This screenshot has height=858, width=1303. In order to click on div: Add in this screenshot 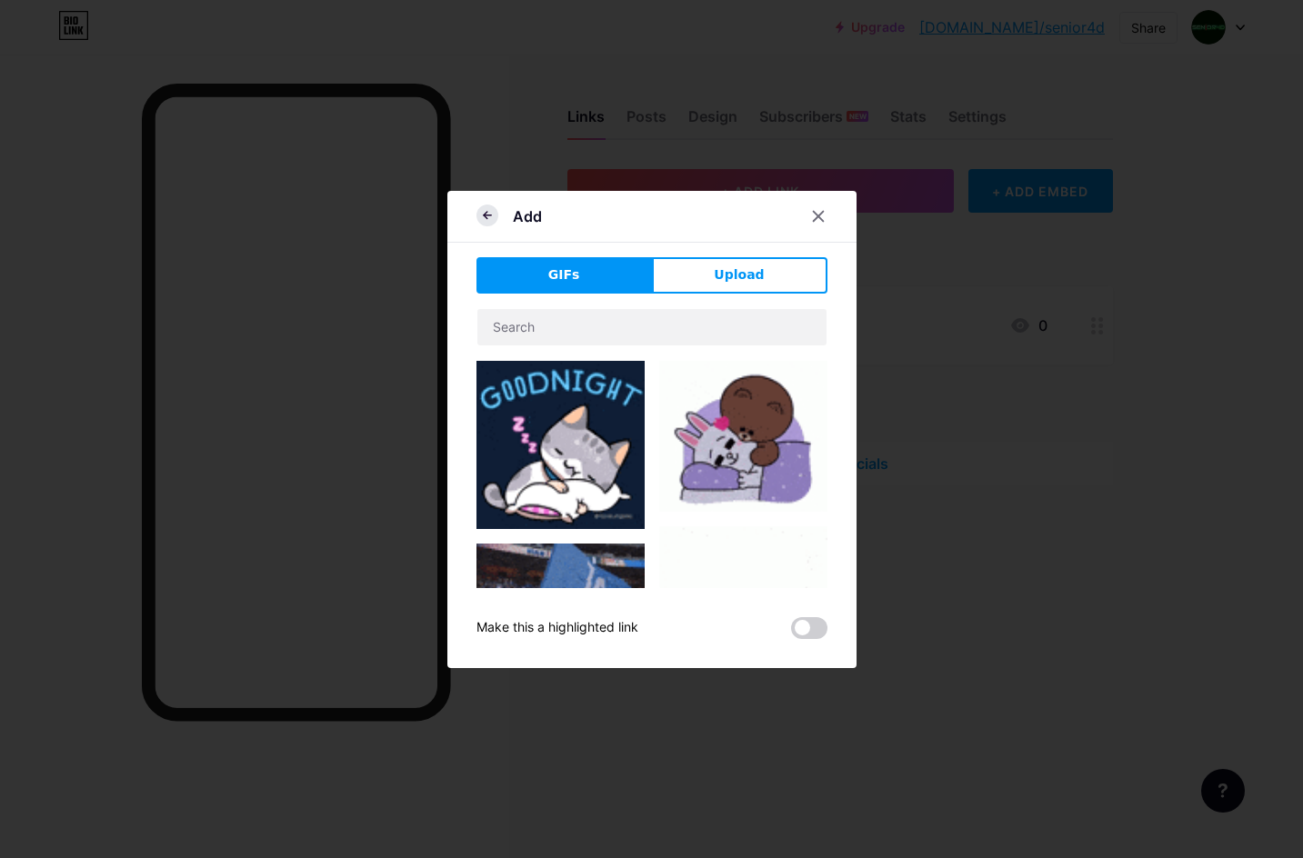, I will do `click(527, 216)`.